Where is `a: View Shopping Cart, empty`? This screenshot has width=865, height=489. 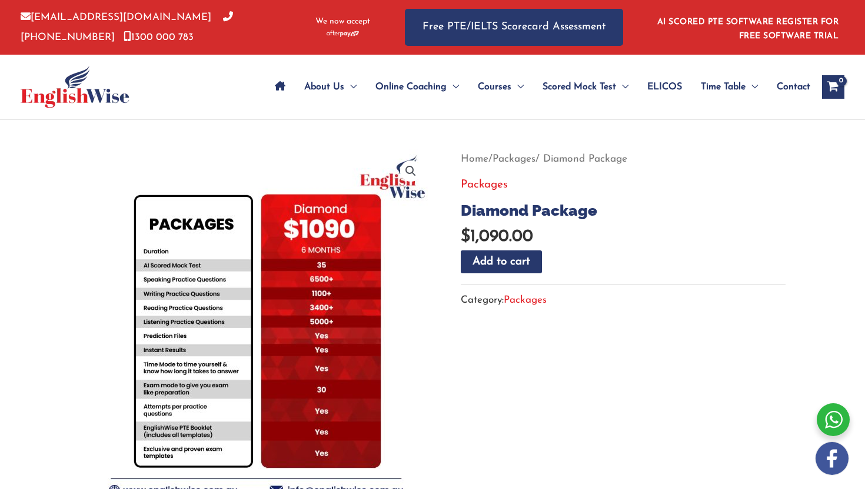
a: View Shopping Cart, empty is located at coordinates (833, 87).